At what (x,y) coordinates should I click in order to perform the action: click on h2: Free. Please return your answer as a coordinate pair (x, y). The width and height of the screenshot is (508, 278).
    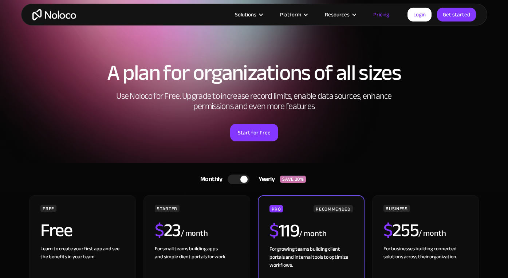
    Looking at the image, I should click on (56, 230).